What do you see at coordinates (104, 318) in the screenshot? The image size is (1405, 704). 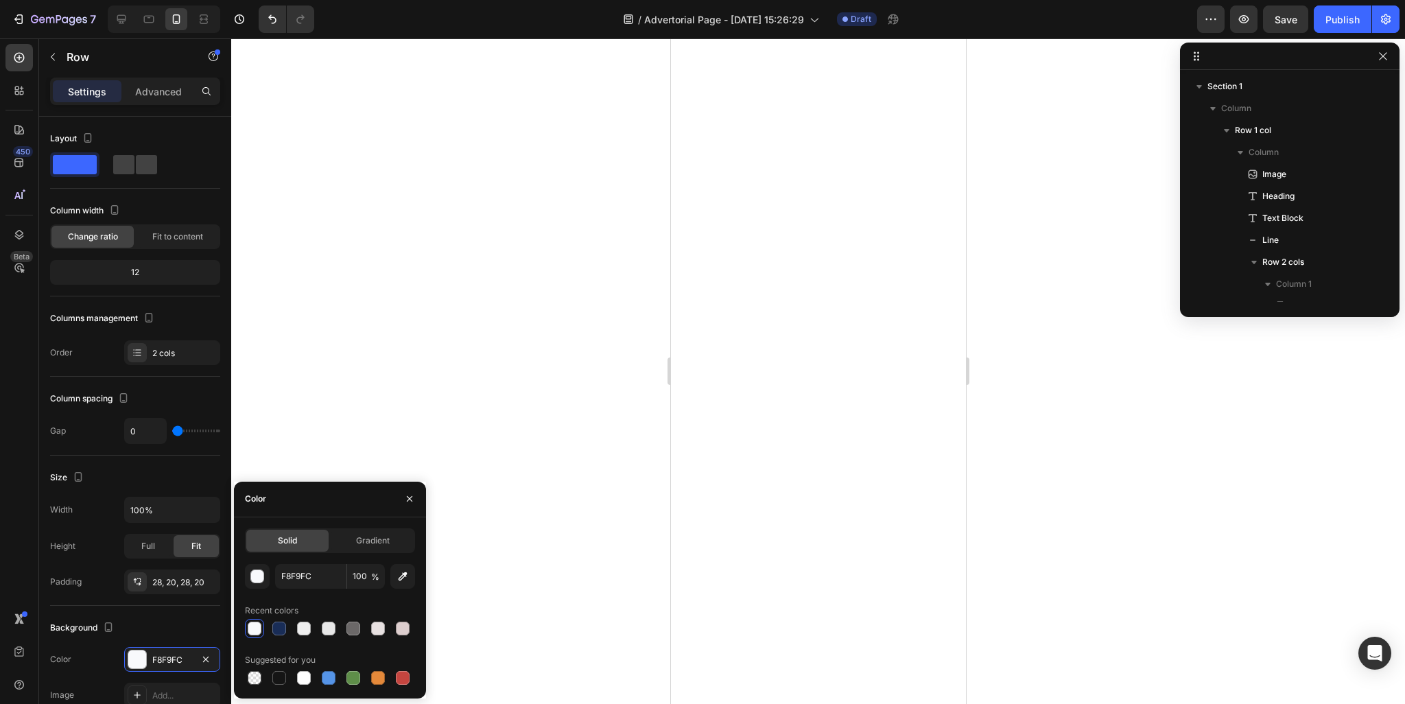 I see `div: Columns management` at bounding box center [104, 318].